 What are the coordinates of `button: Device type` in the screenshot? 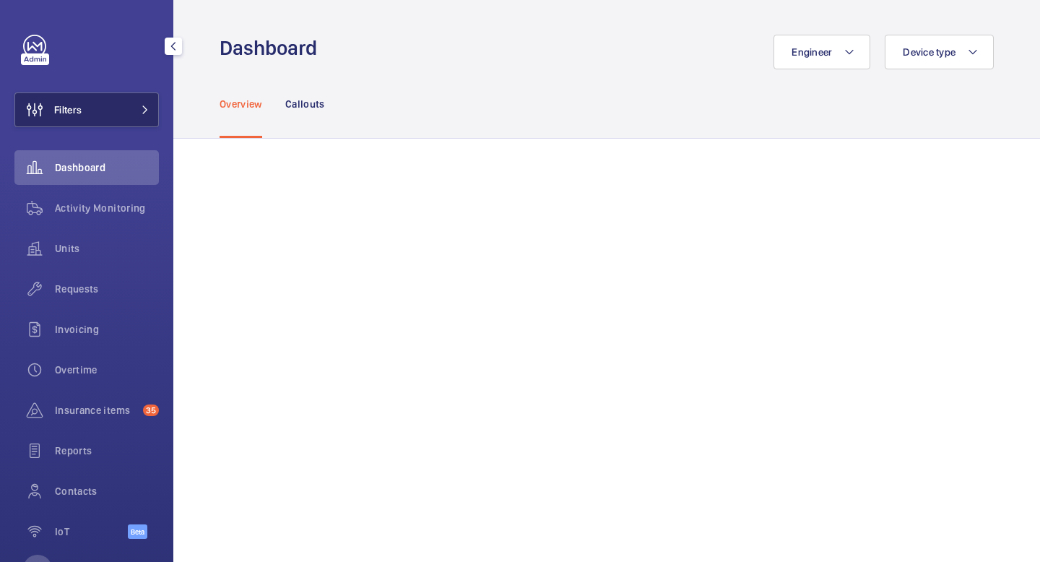 It's located at (939, 52).